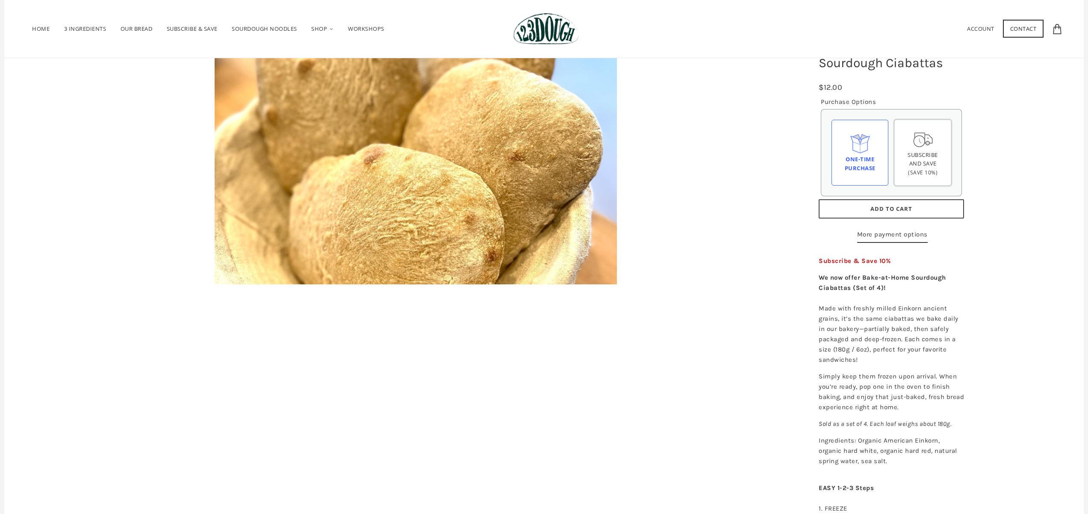 The width and height of the screenshot is (1088, 514). I want to click on a: Subscribe & Save, so click(192, 29).